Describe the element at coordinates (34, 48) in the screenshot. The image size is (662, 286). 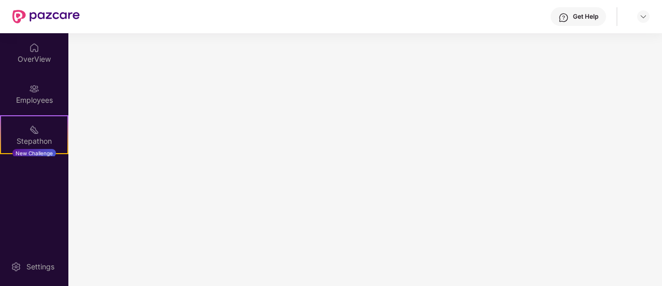
I see `img: svg+xml;base64,PHN2ZyBpZD0iSG9tZSIgeG1sbnM9Imh0dHA6Ly93d3cudzMub3JnLzIwMDAvc3ZnIiB3aWR0aD0iMjAiIG...` at that location.